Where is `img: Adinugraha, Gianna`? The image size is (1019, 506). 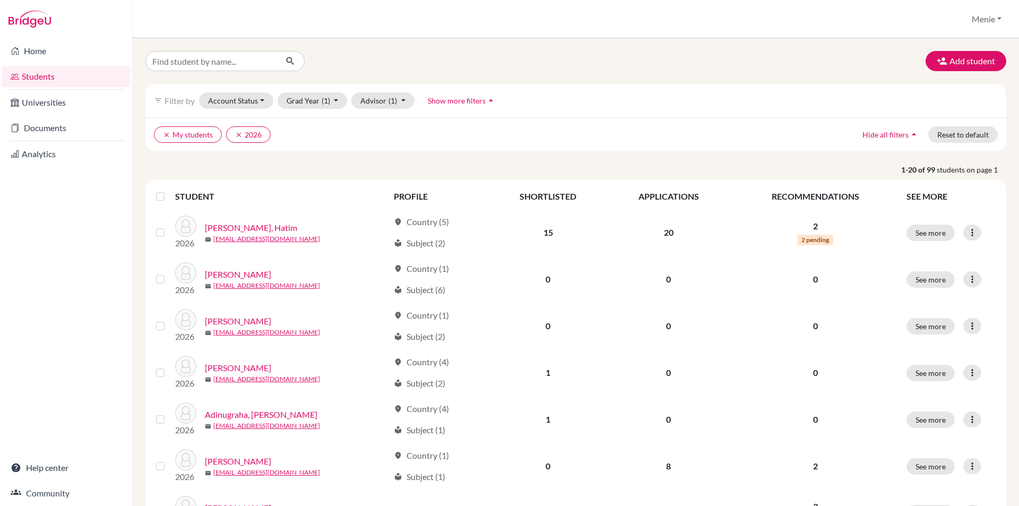
img: Adinugraha, Gianna is located at coordinates (186, 413).